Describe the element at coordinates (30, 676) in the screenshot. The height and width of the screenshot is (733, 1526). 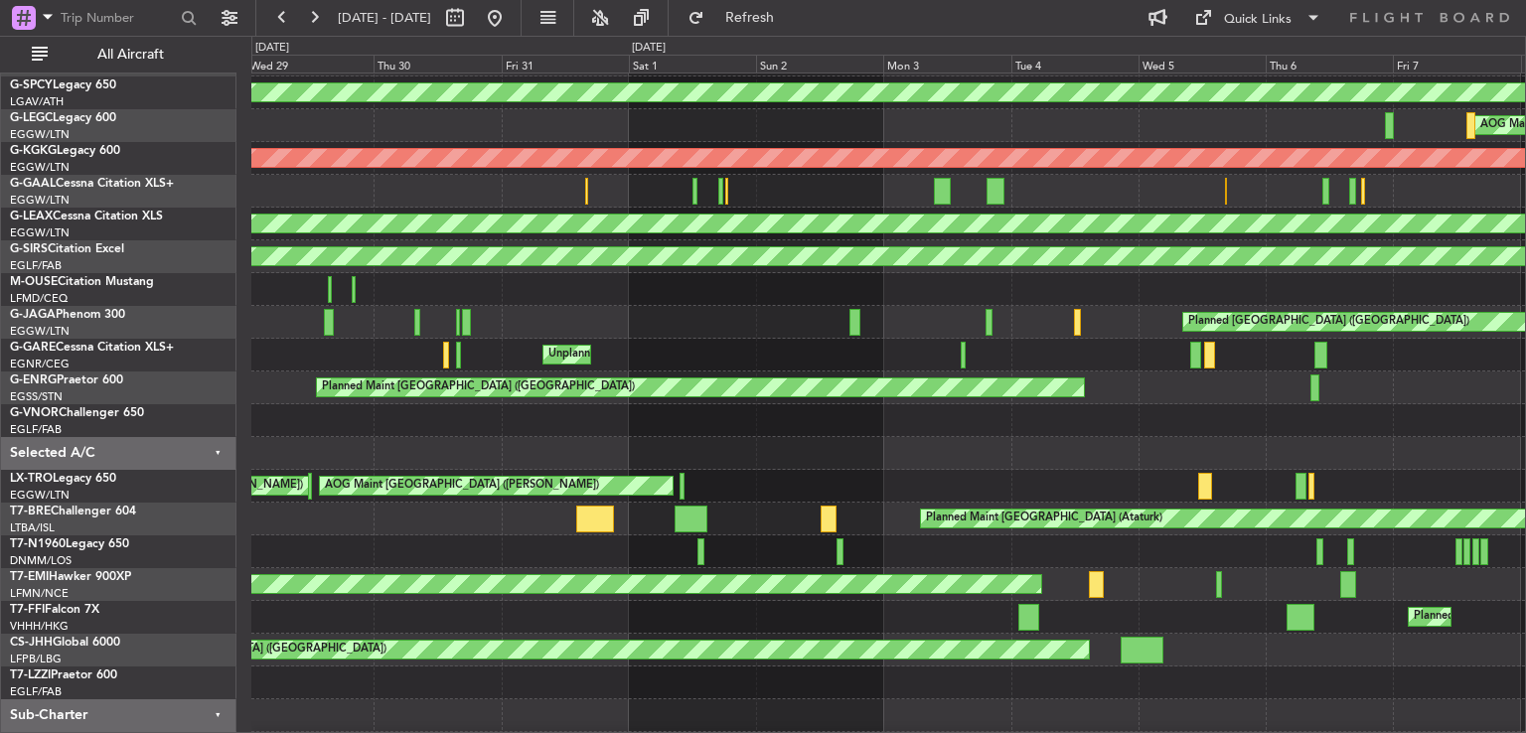
I see `span: T7-LZZI` at that location.